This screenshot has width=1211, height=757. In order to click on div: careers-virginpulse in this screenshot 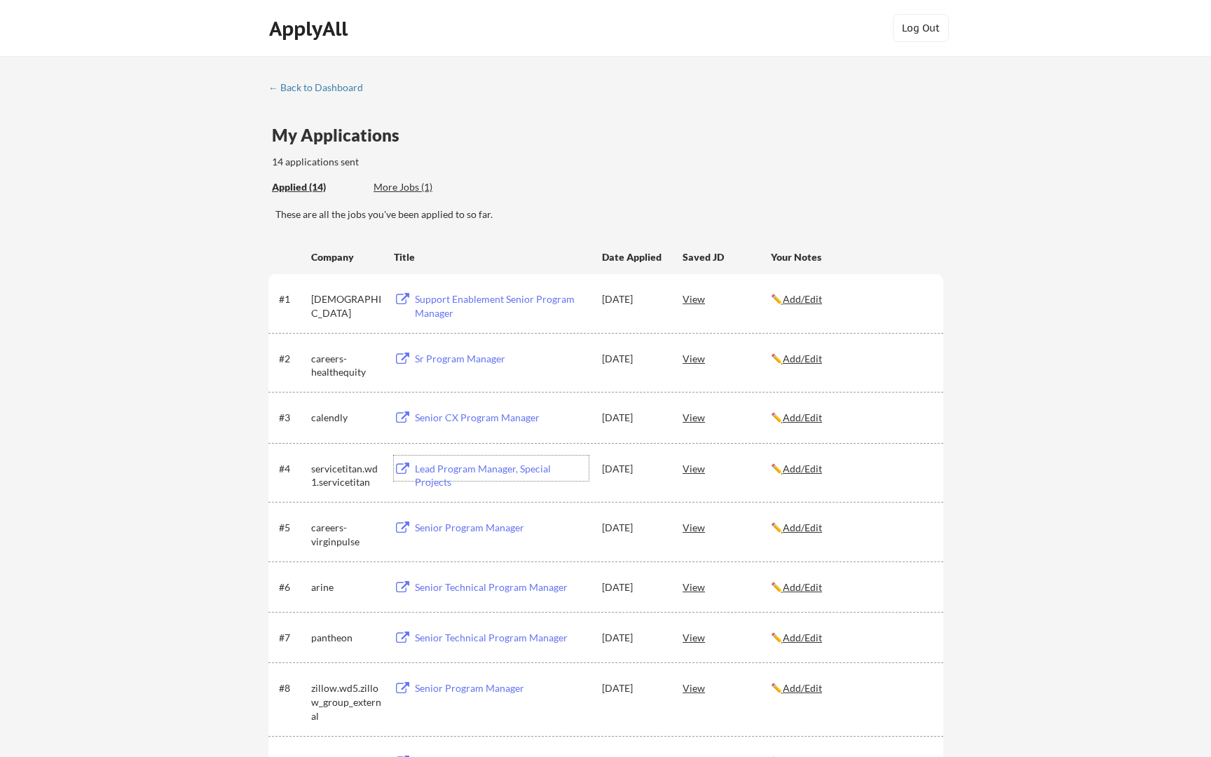, I will do `click(346, 534)`.